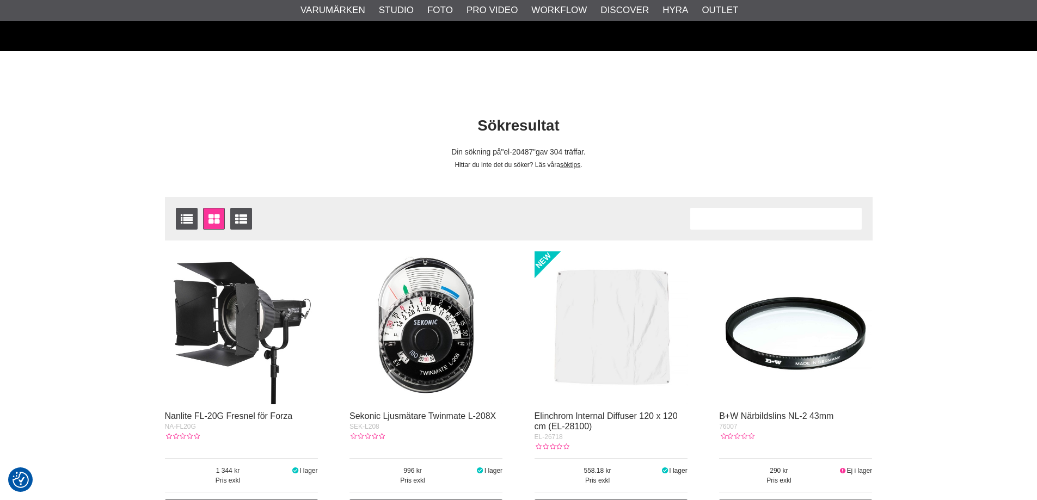 The height and width of the screenshot is (500, 1037). Describe the element at coordinates (720, 10) in the screenshot. I see `a: Outlet` at that location.